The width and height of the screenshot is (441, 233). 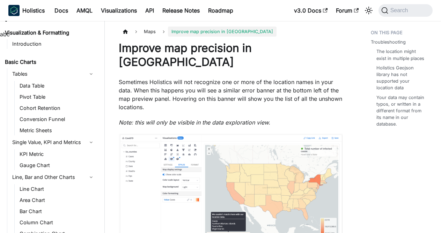 What do you see at coordinates (402, 111) in the screenshot?
I see `a: Your data may contain typos, or written in a different format from its name in our database.` at bounding box center [402, 111].